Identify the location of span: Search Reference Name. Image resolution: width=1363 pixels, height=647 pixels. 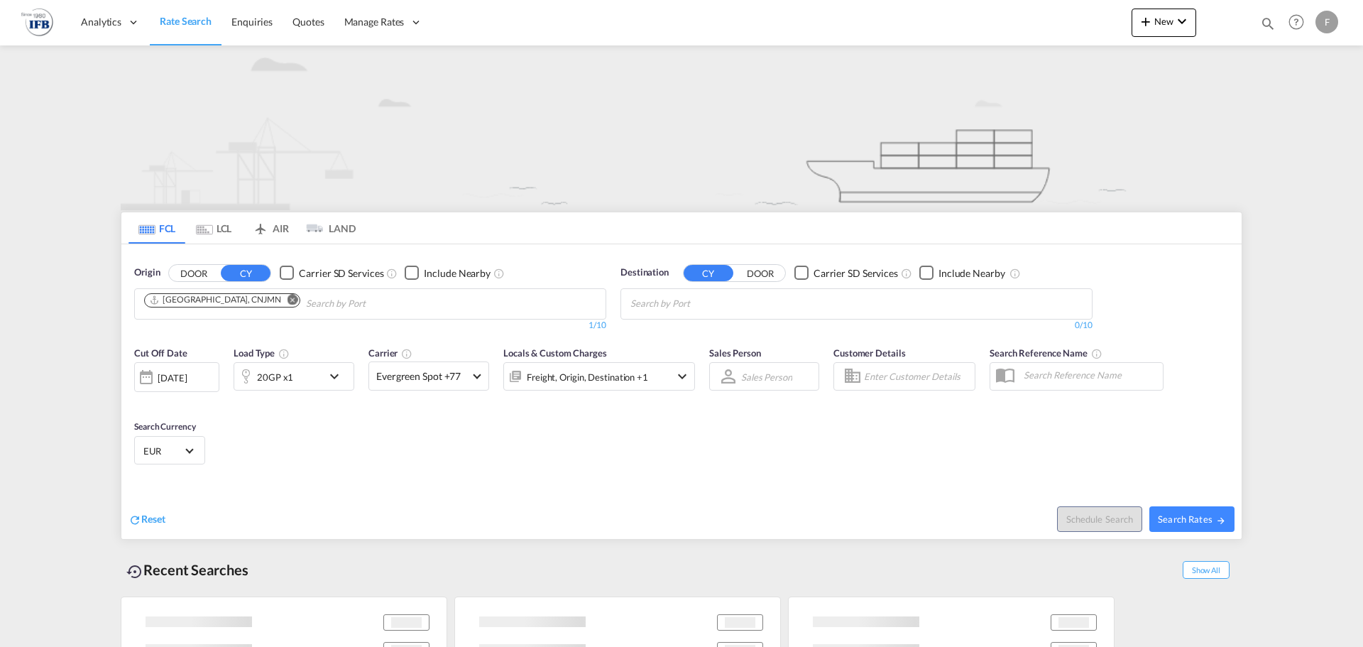
(1046, 353).